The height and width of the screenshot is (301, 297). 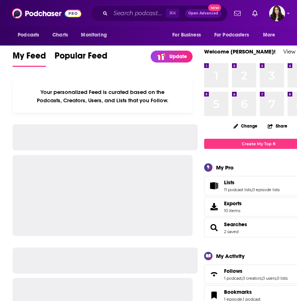 What do you see at coordinates (282, 278) in the screenshot?
I see `a: 0 lists` at bounding box center [282, 278].